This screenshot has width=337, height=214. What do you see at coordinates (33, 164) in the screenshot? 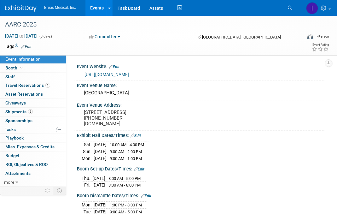
I see `a: ROI, Objectives & ROO` at bounding box center [33, 164].